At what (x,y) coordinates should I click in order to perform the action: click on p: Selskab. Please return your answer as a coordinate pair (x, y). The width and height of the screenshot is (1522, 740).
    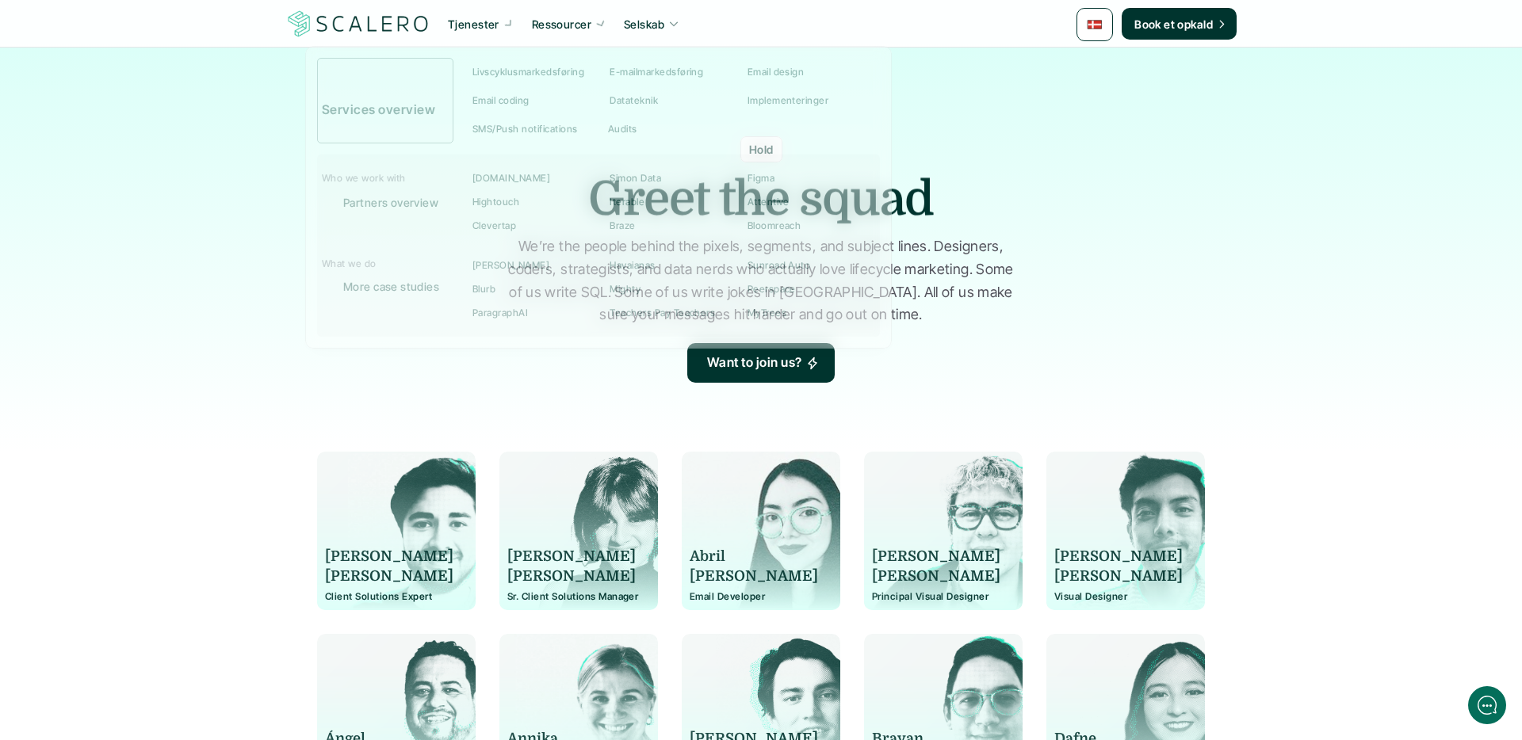
    Looking at the image, I should click on (644, 24).